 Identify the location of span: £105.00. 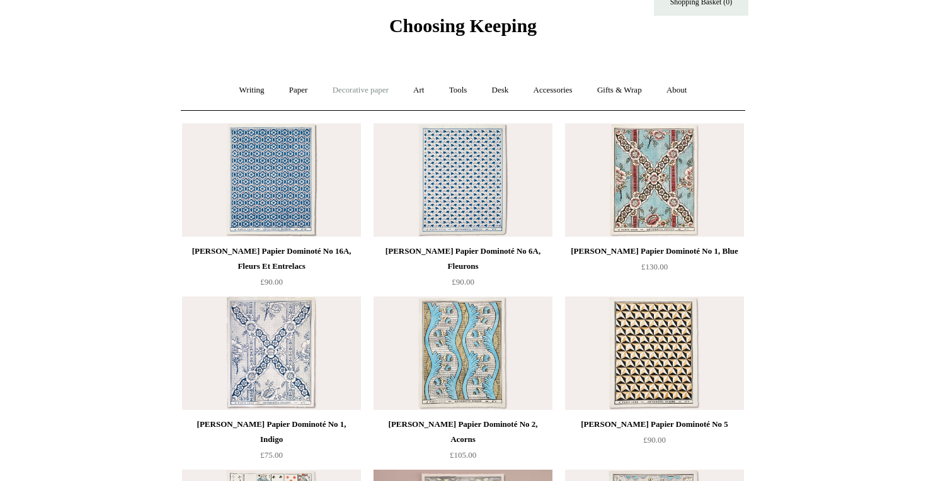
(463, 455).